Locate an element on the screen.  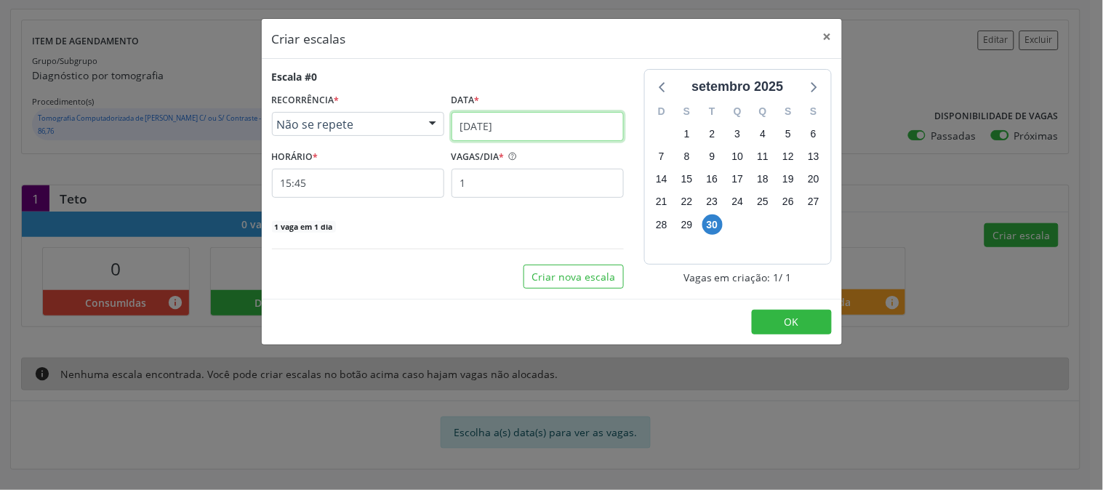
span: quarta-feira, 17 de setembro de 2025 is located at coordinates (737, 180).